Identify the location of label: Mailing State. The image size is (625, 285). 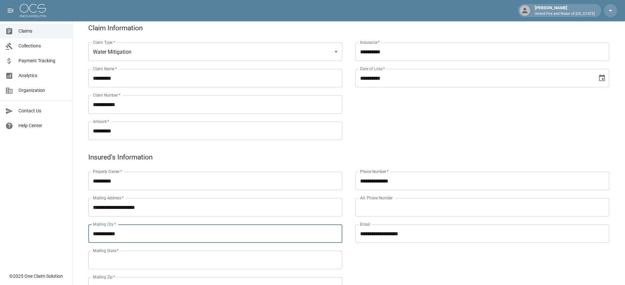
(106, 251).